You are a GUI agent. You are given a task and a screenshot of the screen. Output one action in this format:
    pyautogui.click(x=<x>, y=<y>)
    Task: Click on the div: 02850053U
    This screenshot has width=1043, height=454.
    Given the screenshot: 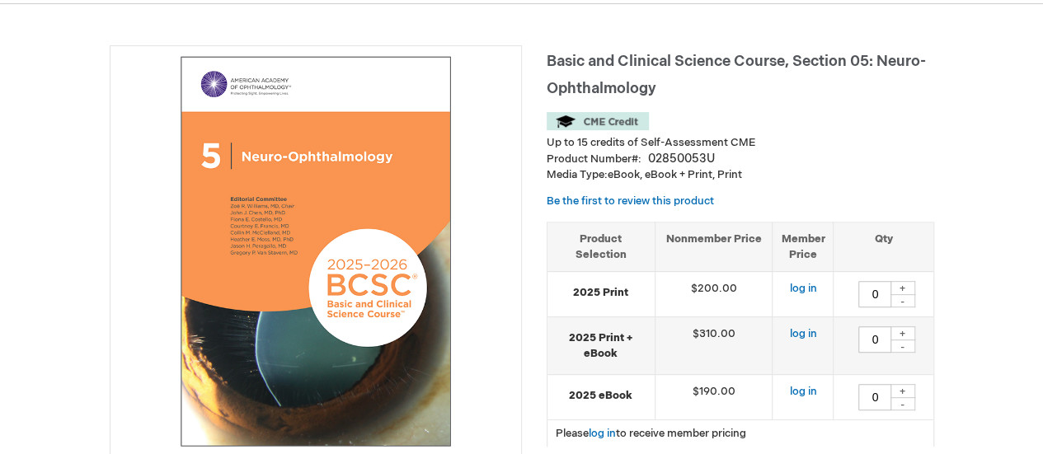 What is the action you would take?
    pyautogui.click(x=681, y=159)
    